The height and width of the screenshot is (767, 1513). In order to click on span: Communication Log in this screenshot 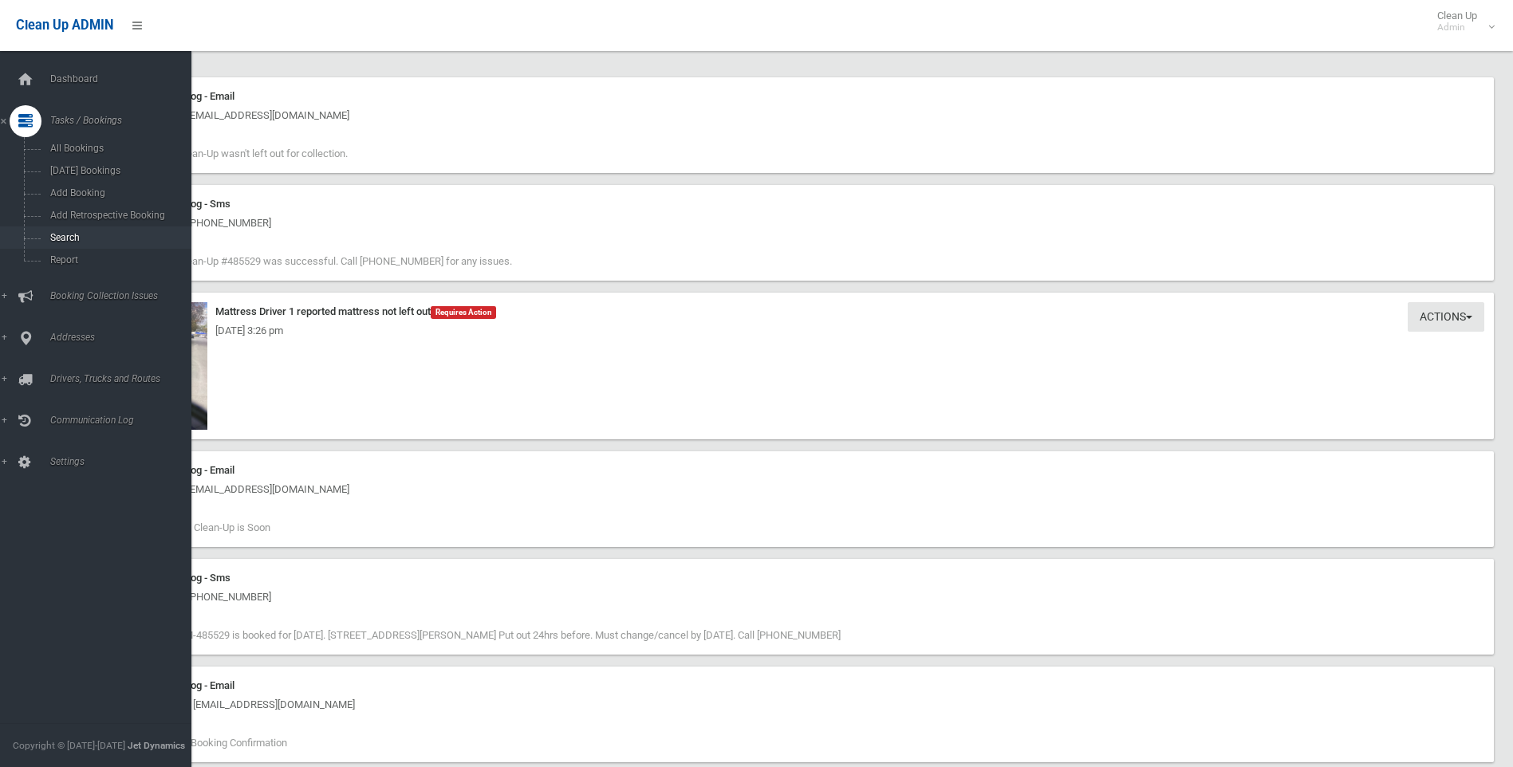, I will do `click(124, 420)`.